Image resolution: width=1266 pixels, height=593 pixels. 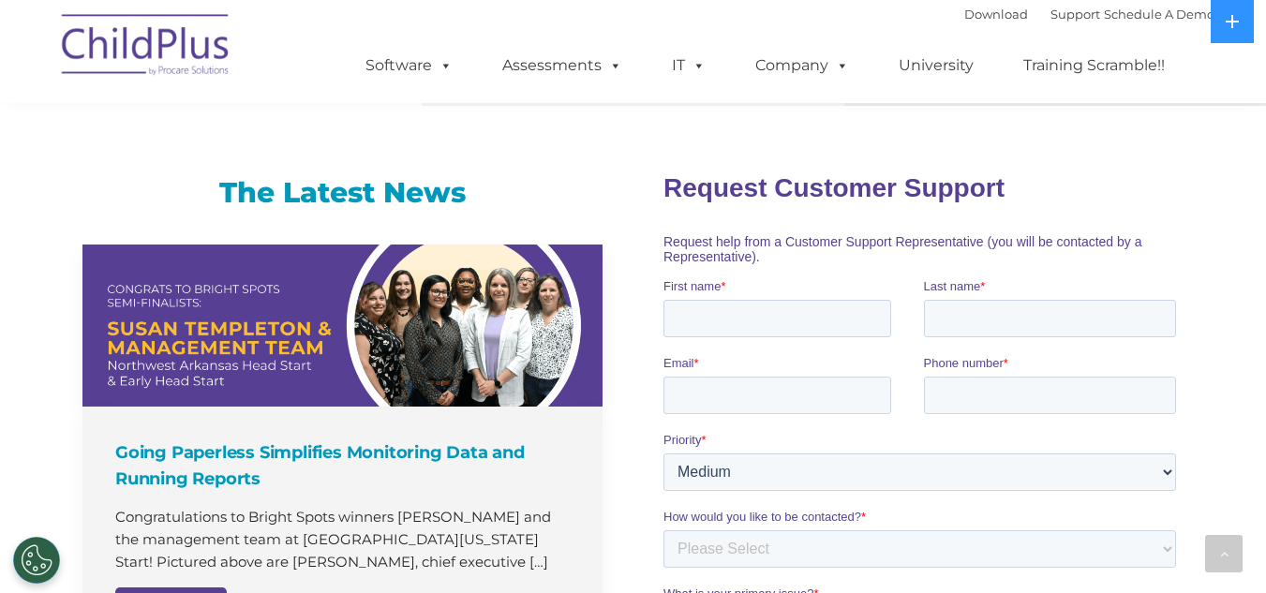 I want to click on a: Company, so click(x=802, y=66).